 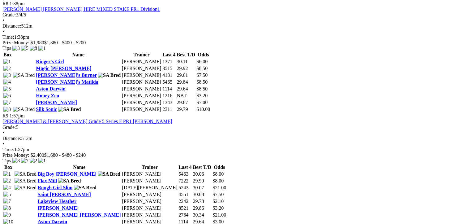 I want to click on td: 1216, so click(x=169, y=96).